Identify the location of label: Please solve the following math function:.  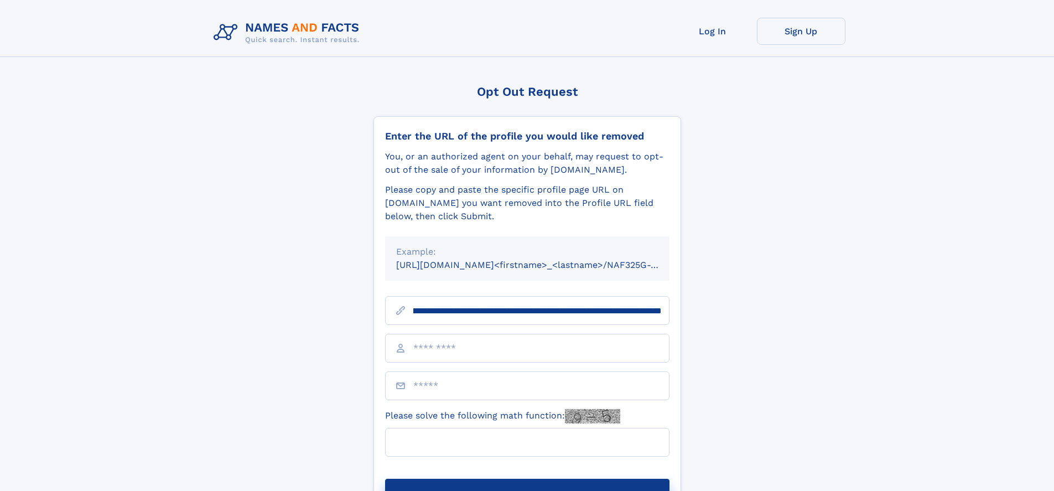
(502, 416).